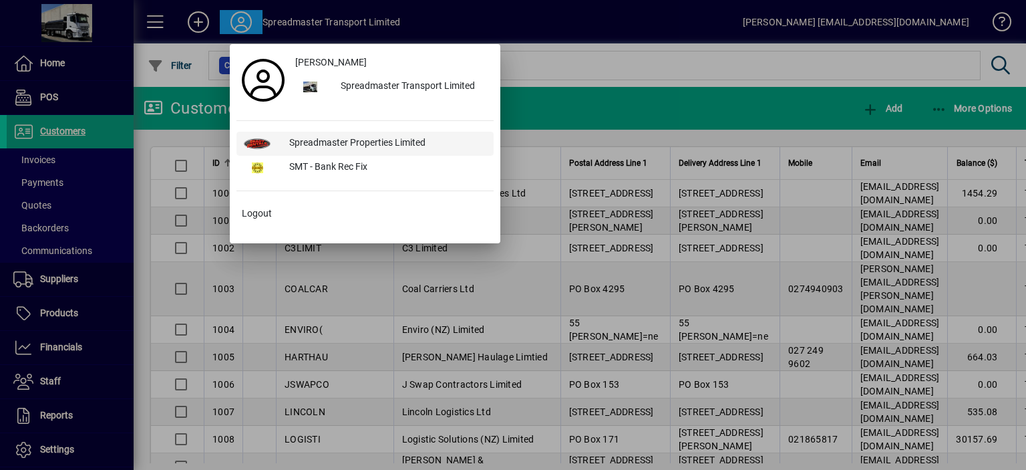 The width and height of the screenshot is (1026, 470). Describe the element at coordinates (365, 214) in the screenshot. I see `button: Logout` at that location.